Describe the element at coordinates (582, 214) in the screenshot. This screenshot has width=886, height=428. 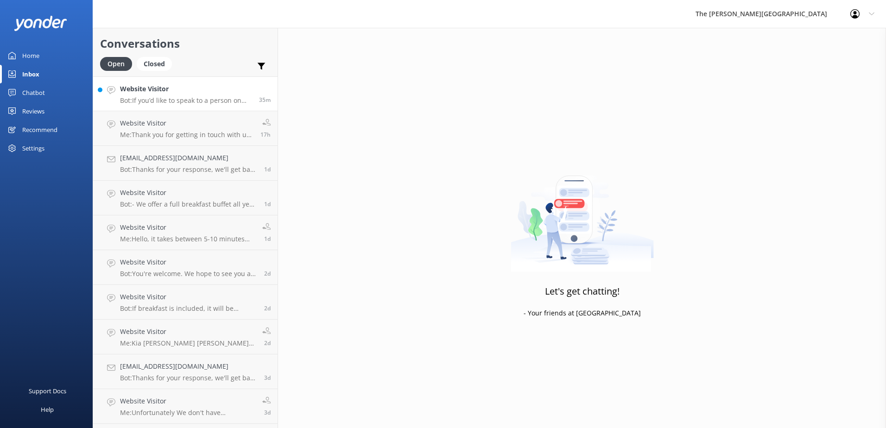
I see `img: artwork of a man stealing a conversation from at giant smartphone` at that location.